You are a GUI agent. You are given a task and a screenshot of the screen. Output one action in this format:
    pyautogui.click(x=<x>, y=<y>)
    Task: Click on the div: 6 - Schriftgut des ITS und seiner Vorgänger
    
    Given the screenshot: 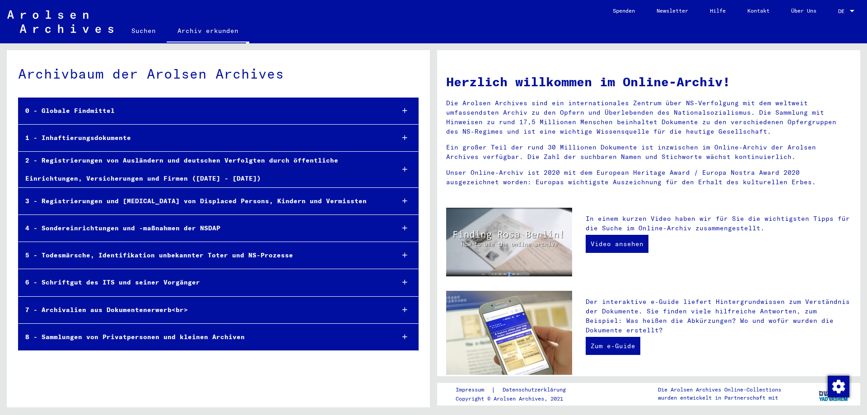 What is the action you would take?
    pyautogui.click(x=203, y=282)
    